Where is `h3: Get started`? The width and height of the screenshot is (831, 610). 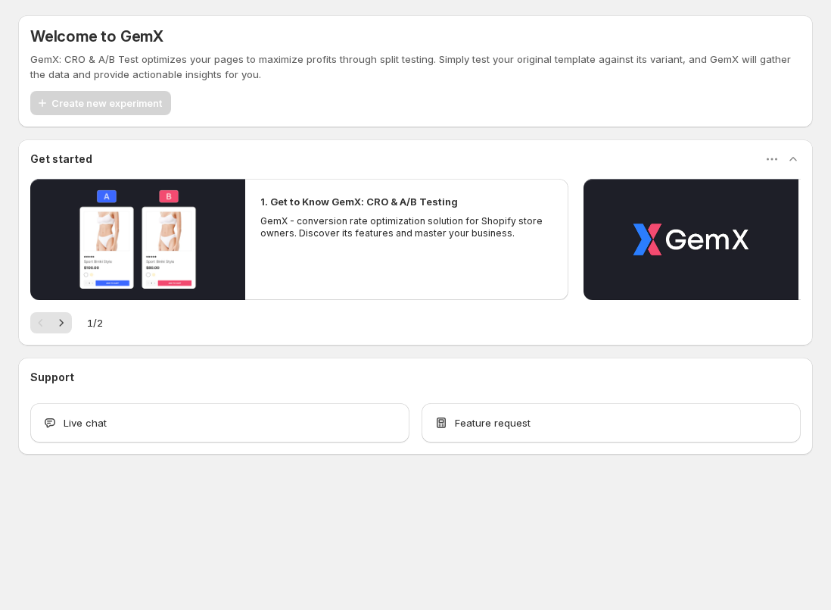
h3: Get started is located at coordinates (61, 159).